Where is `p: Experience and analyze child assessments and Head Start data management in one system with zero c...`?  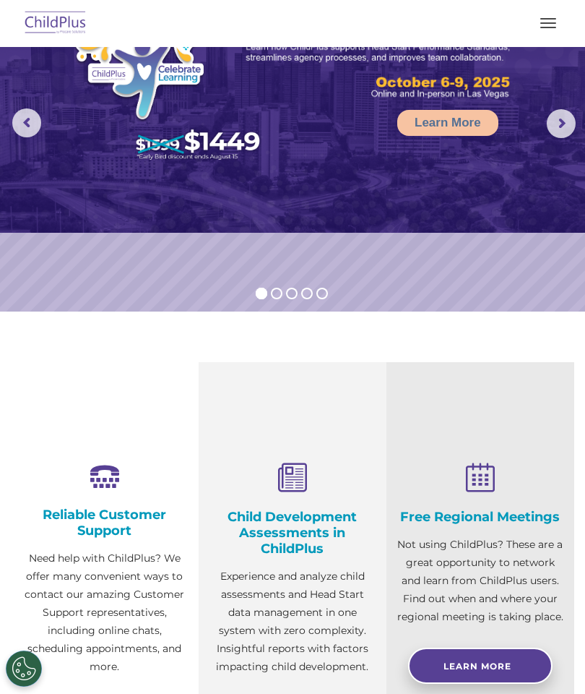 p: Experience and analyze child assessments and Head Start data management in one system with zero c... is located at coordinates (293, 621).